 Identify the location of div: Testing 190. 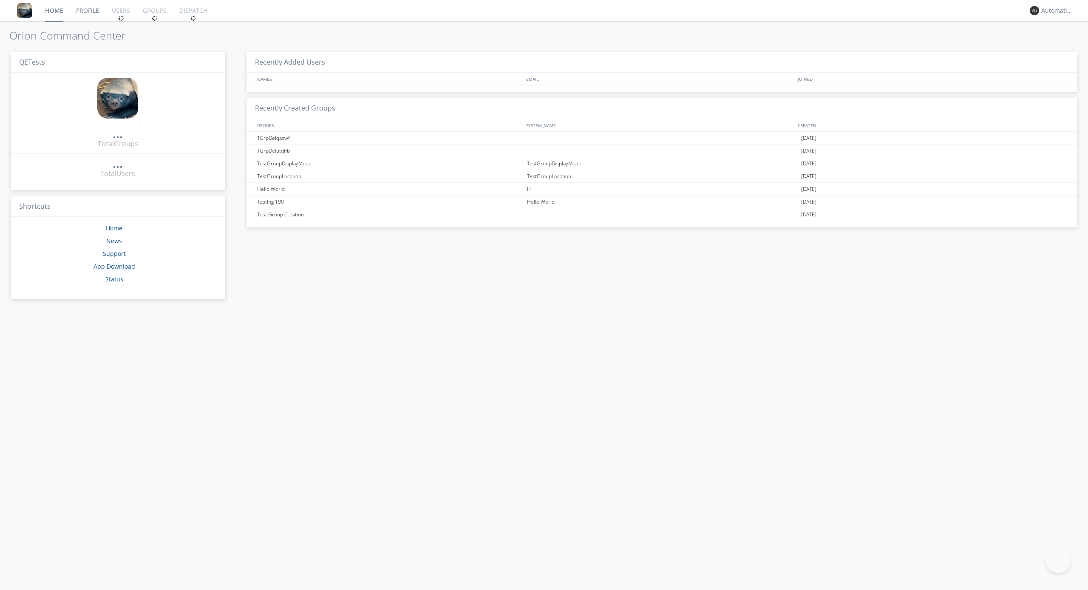
(390, 201).